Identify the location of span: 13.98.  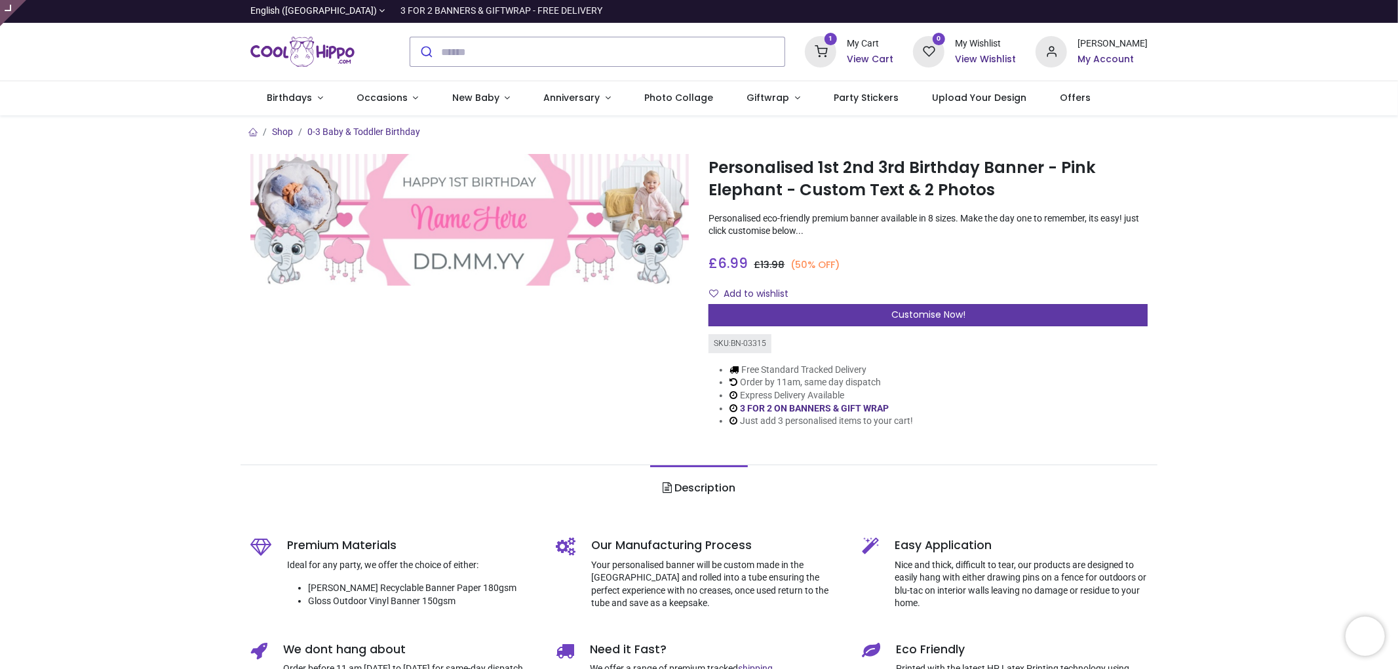
(772, 265).